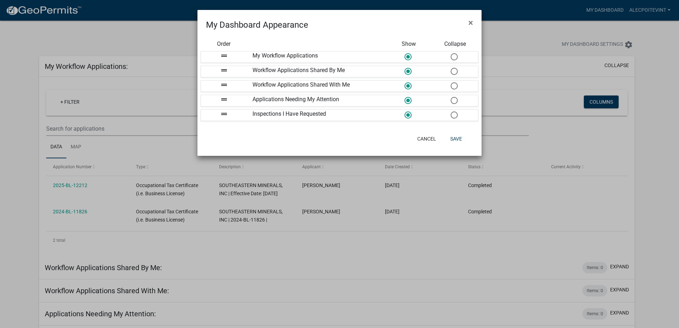 The width and height of the screenshot is (679, 328). I want to click on div: My Workflow Applications, so click(316, 57).